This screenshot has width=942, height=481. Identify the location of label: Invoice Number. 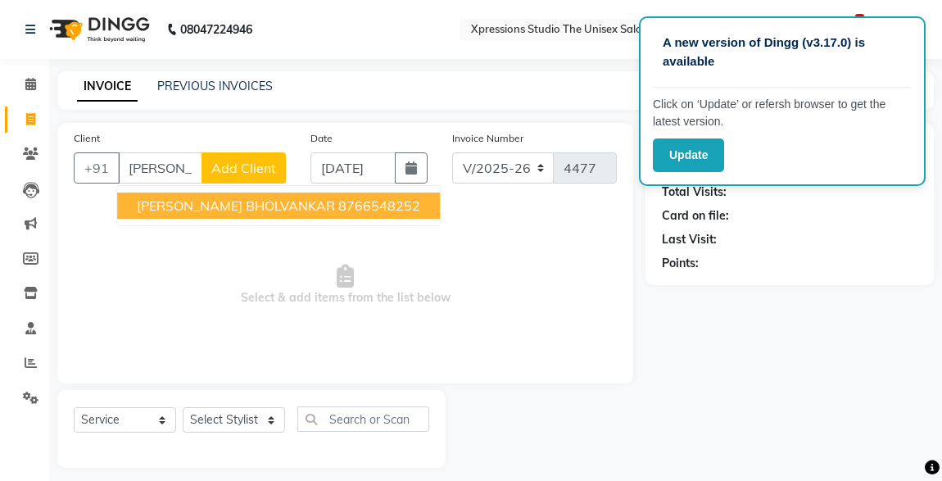
(487, 138).